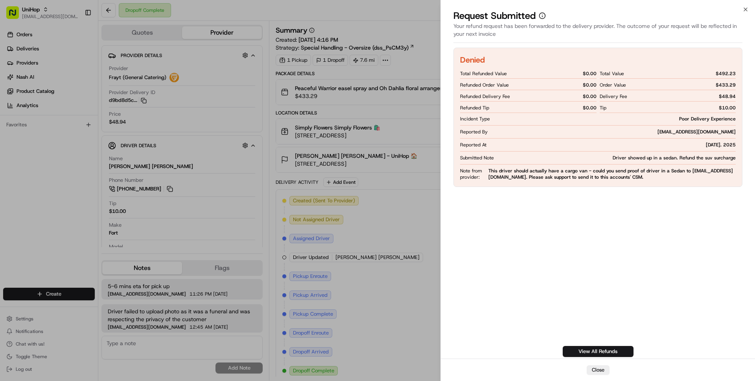 Image resolution: width=755 pixels, height=381 pixels. Describe the element at coordinates (34, 118) in the screenshot. I see `a: 📗Knowledge Base` at that location.